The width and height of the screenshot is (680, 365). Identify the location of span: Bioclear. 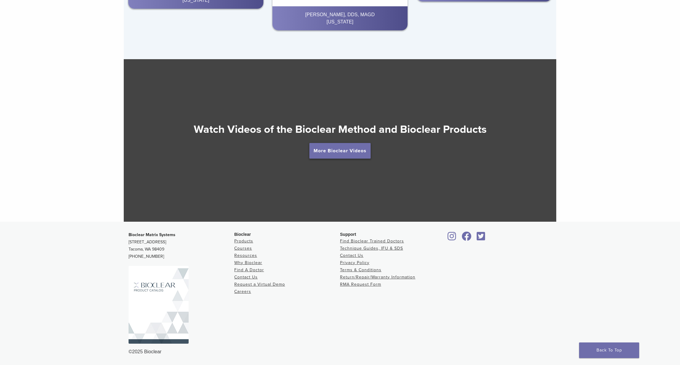
(242, 234).